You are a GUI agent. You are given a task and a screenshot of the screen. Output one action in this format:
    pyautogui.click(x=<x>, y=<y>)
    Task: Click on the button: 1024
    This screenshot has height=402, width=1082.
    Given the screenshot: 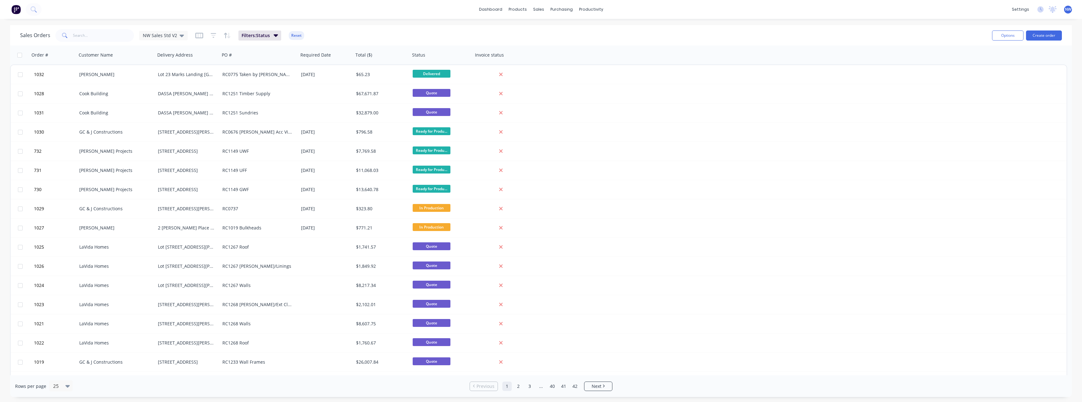 What is the action you would take?
    pyautogui.click(x=56, y=285)
    